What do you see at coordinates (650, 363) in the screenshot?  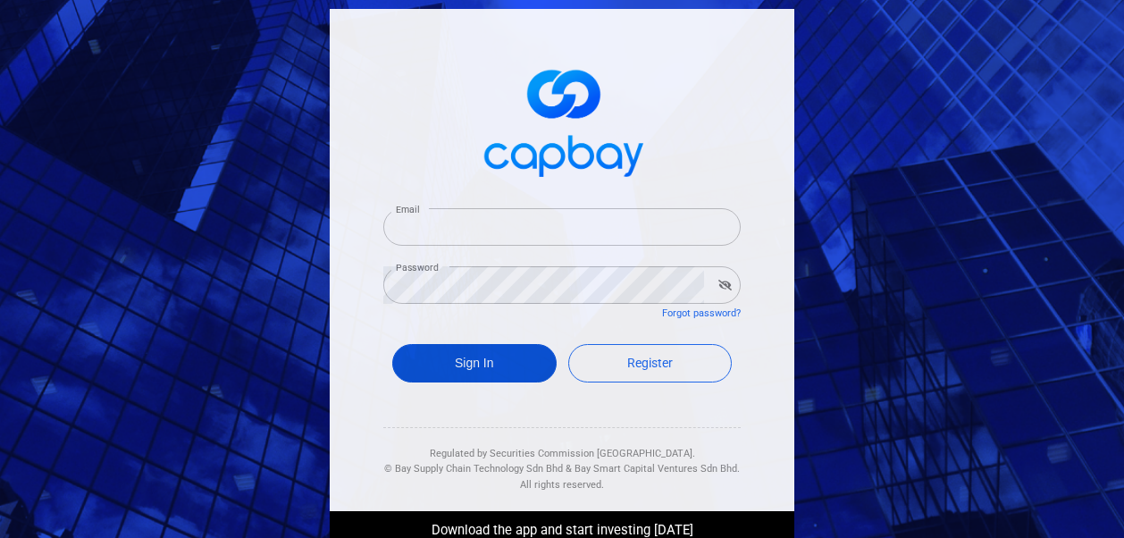 I see `span: Register` at bounding box center [650, 363].